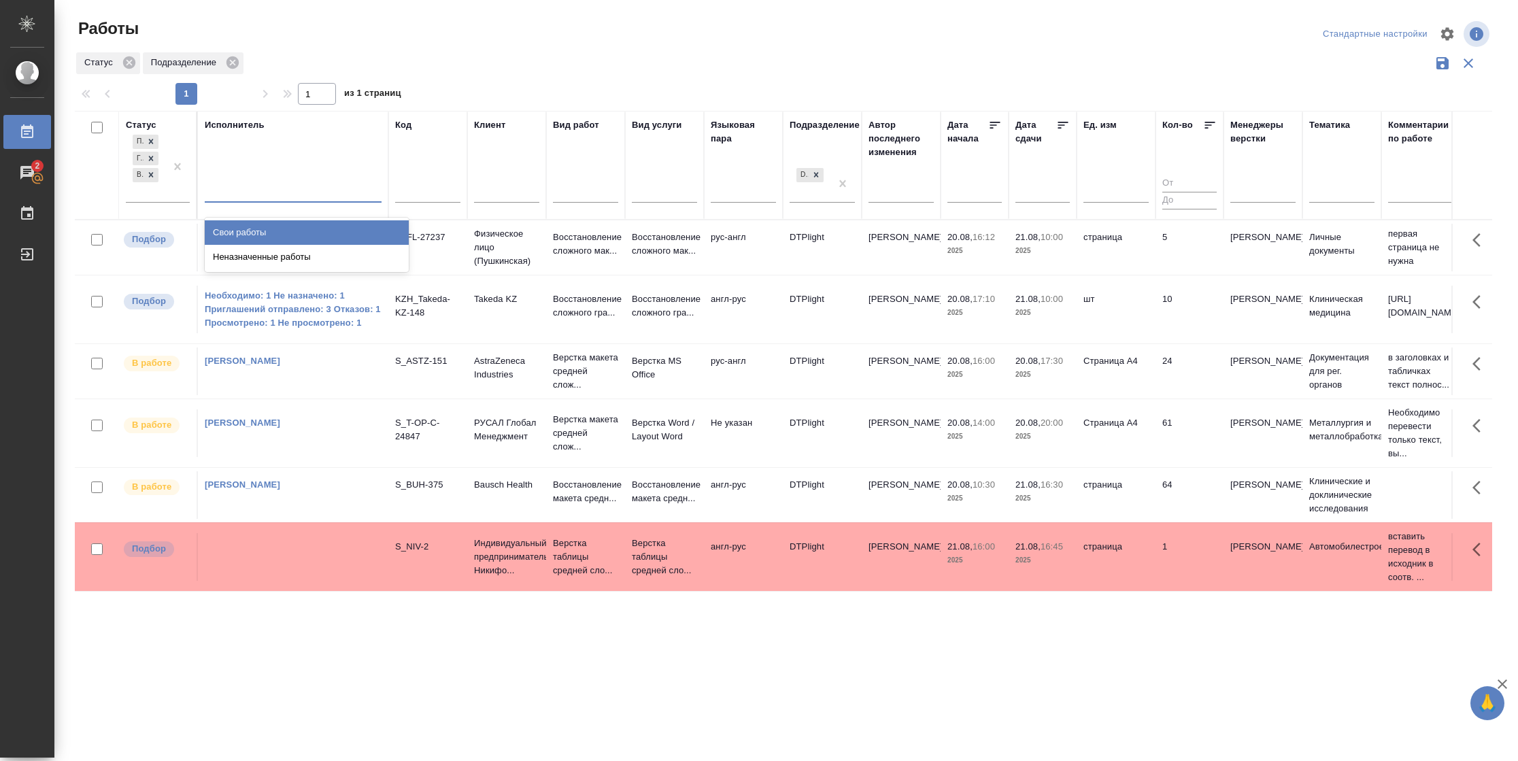 The width and height of the screenshot is (1518, 761). What do you see at coordinates (1468, 63) in the screenshot?
I see `button: Сбросить фильтры` at bounding box center [1468, 63].